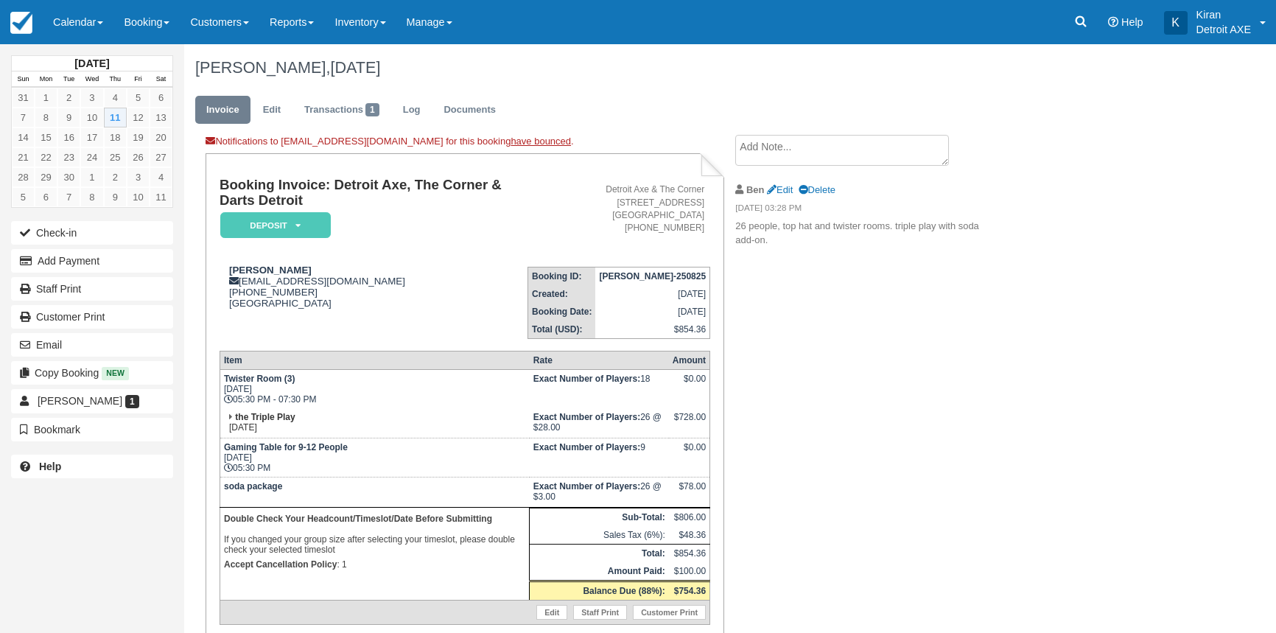 Image resolution: width=1276 pixels, height=633 pixels. What do you see at coordinates (599, 388) in the screenshot?
I see `td: 18` at bounding box center [599, 388].